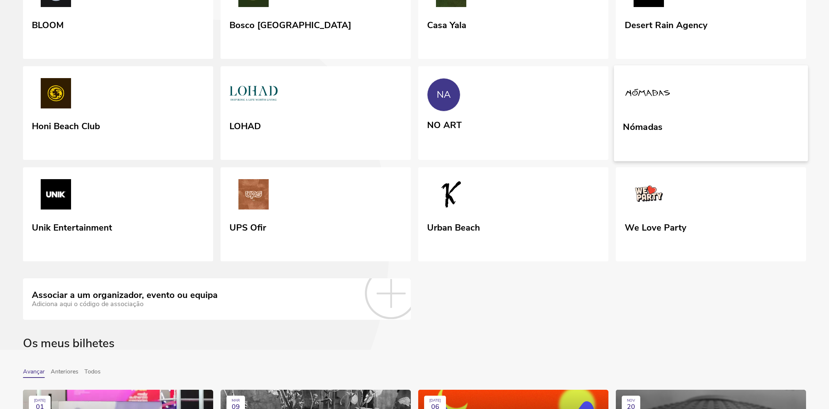 The image size is (829, 409). I want to click on img: LOHAD, so click(254, 95).